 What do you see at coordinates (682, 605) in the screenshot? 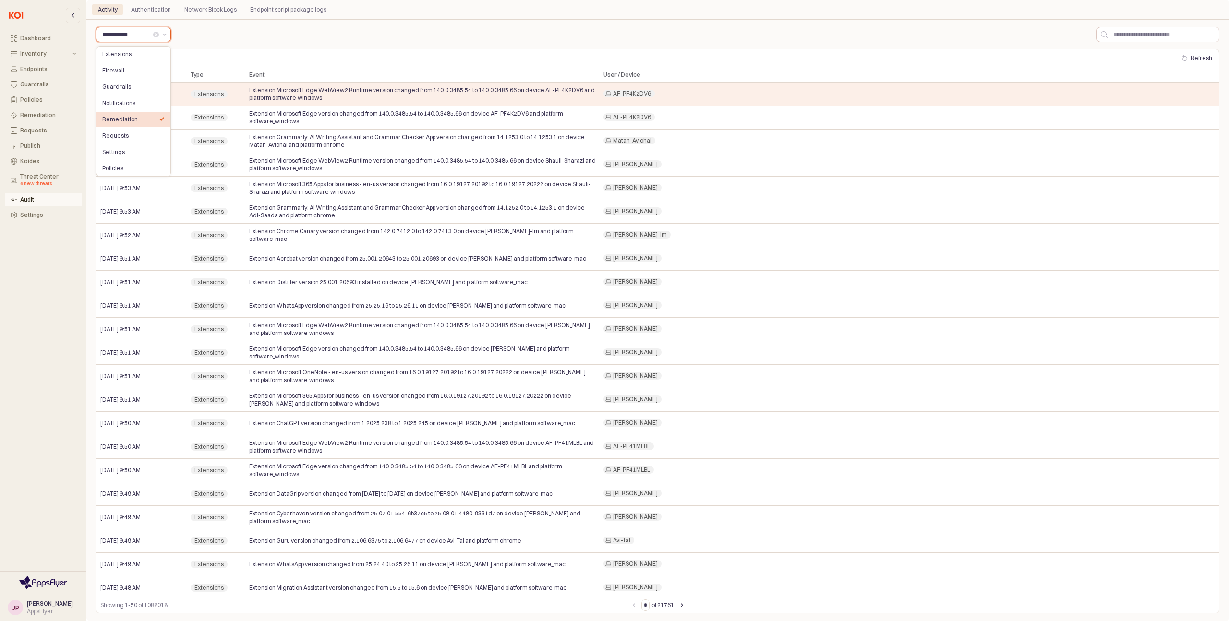
I see `button: Next page` at bounding box center [682, 605].